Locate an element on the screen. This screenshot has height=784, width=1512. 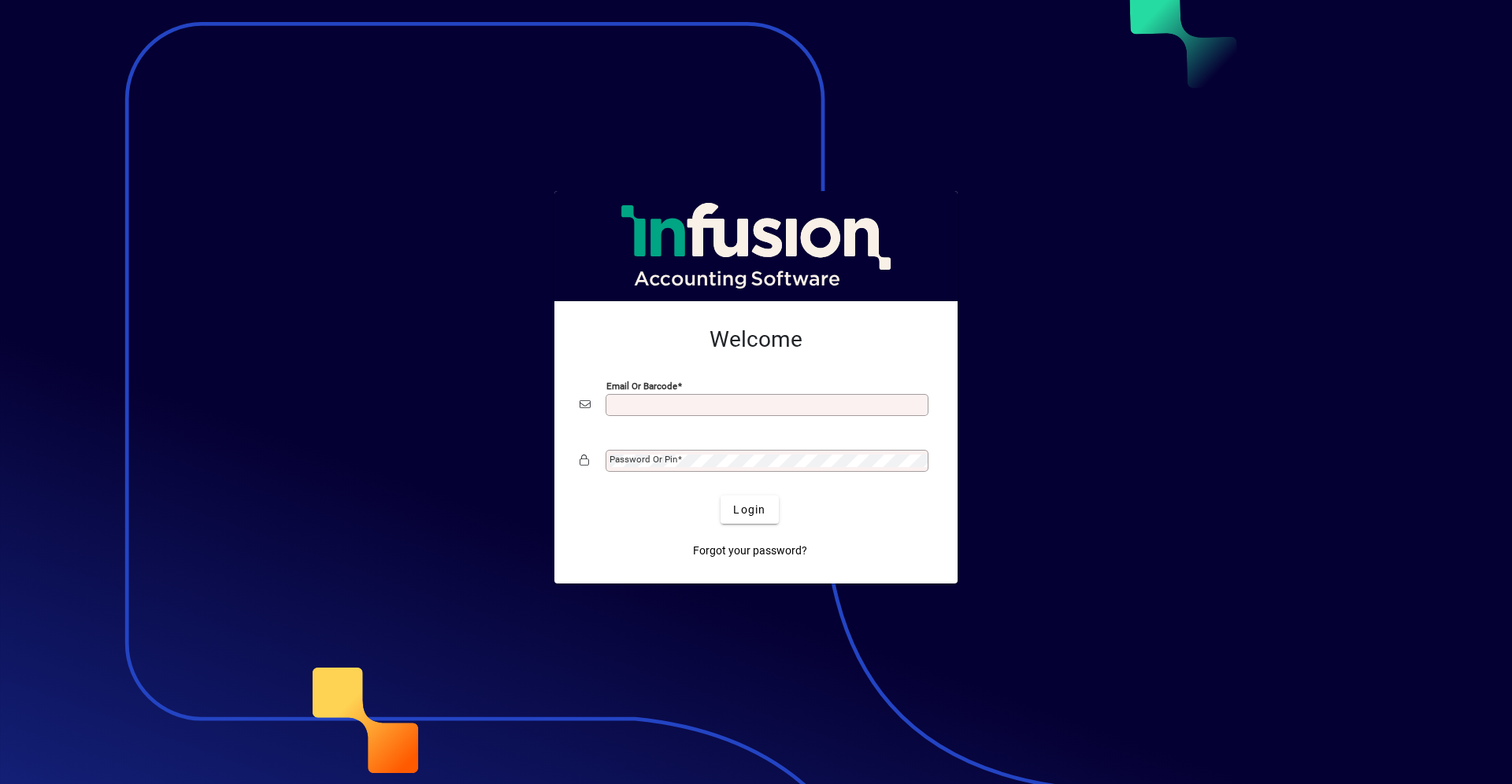
span: Login is located at coordinates (749, 510).